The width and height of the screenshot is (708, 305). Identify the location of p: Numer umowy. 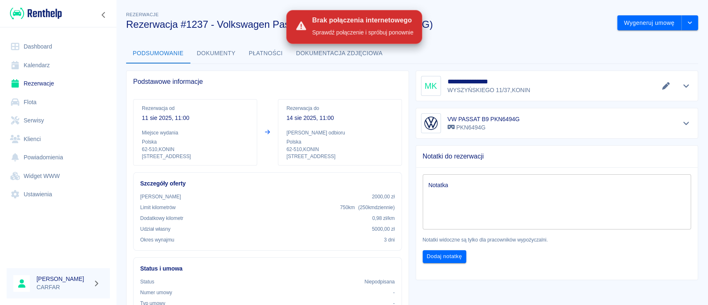
(156, 292).